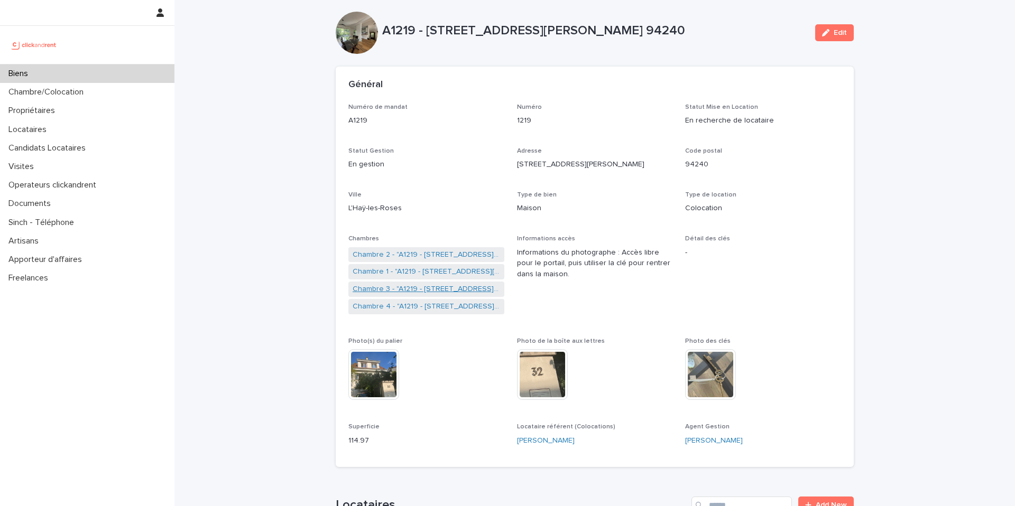  Describe the element at coordinates (595, 208) in the screenshot. I see `p: Maison` at that location.